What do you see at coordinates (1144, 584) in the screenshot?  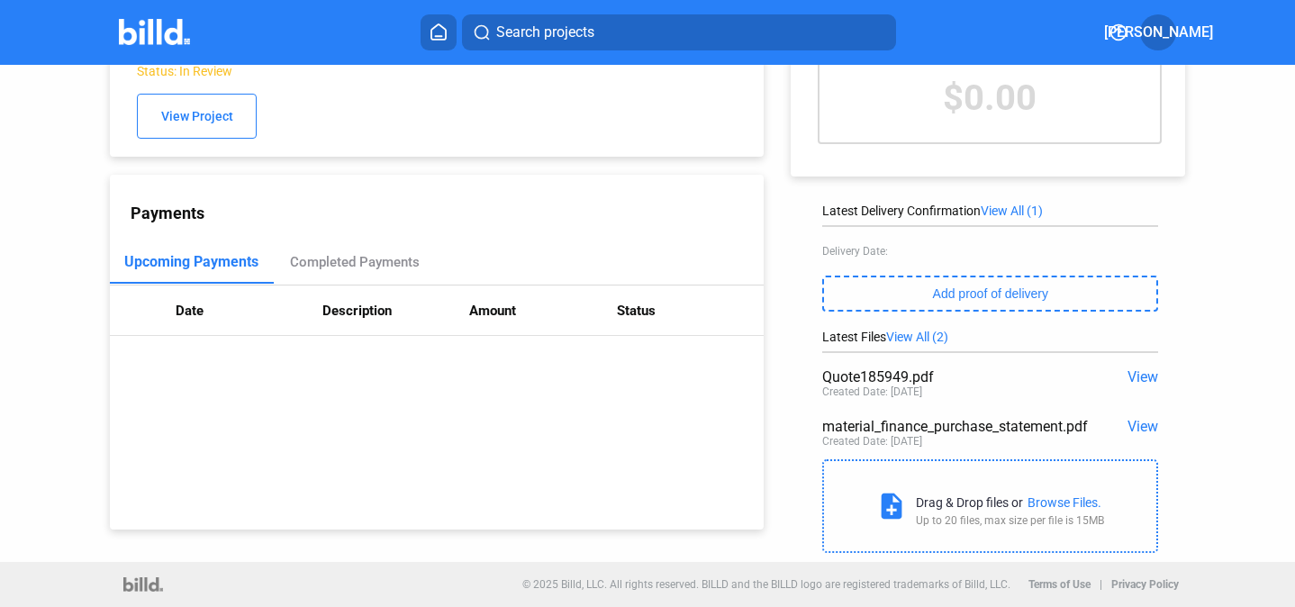 I see `b: Privacy Policy` at bounding box center [1144, 584].